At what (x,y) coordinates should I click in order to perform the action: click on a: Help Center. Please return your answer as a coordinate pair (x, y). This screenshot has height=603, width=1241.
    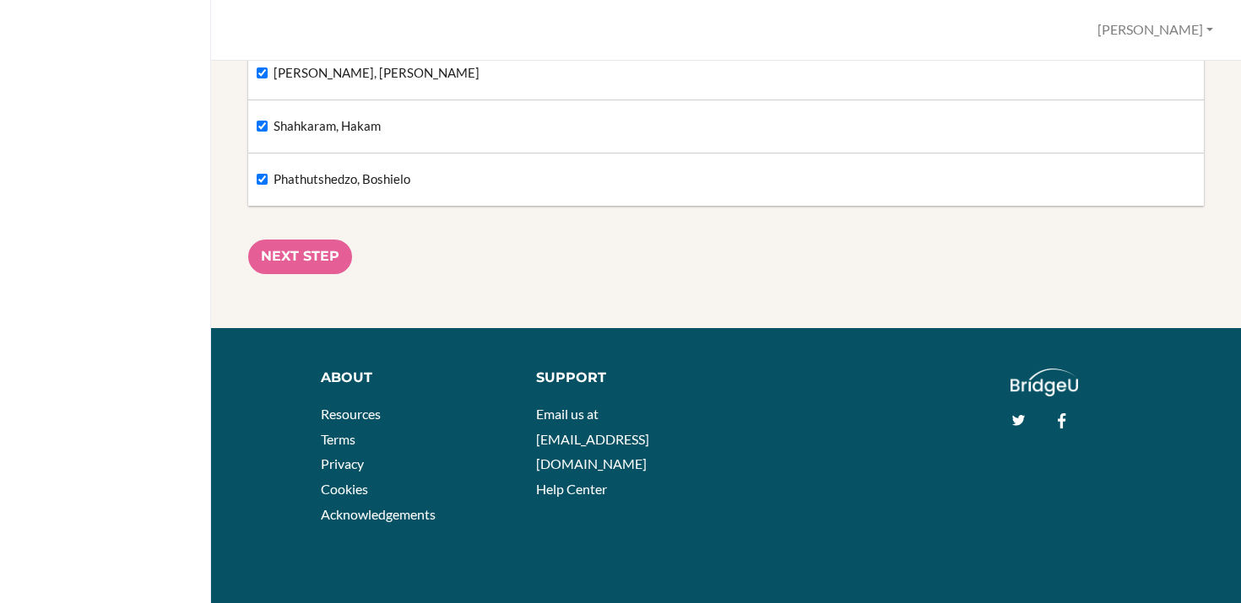
    Looking at the image, I should click on (571, 489).